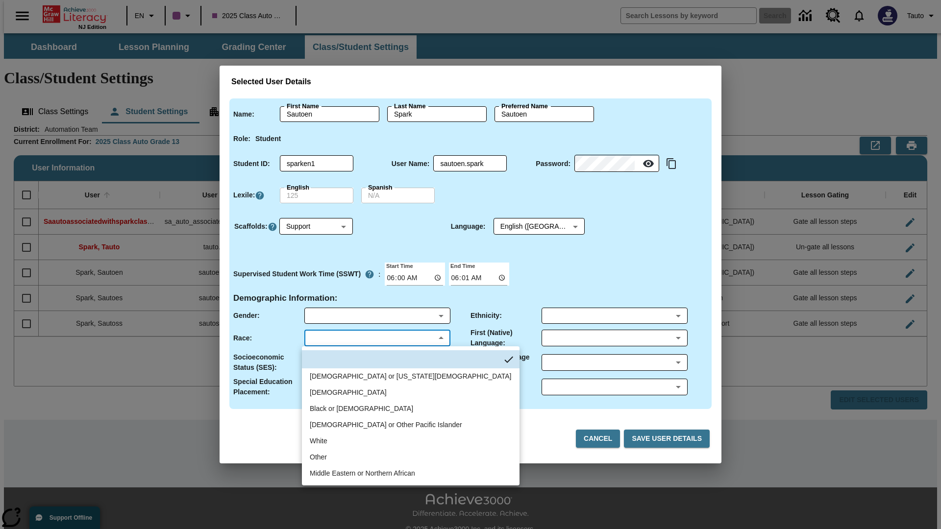 Image resolution: width=941 pixels, height=529 pixels. I want to click on li: No Item Selected, so click(411, 359).